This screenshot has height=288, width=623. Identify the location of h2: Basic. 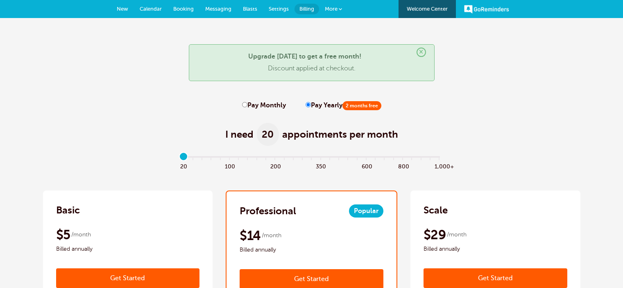
(68, 210).